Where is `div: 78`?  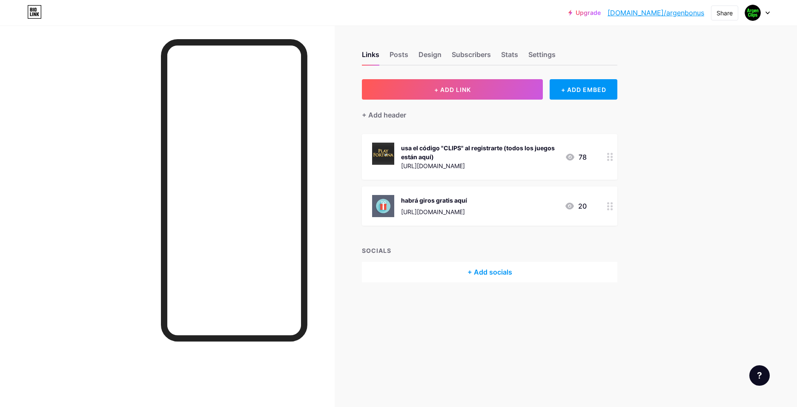
div: 78 is located at coordinates (576, 157).